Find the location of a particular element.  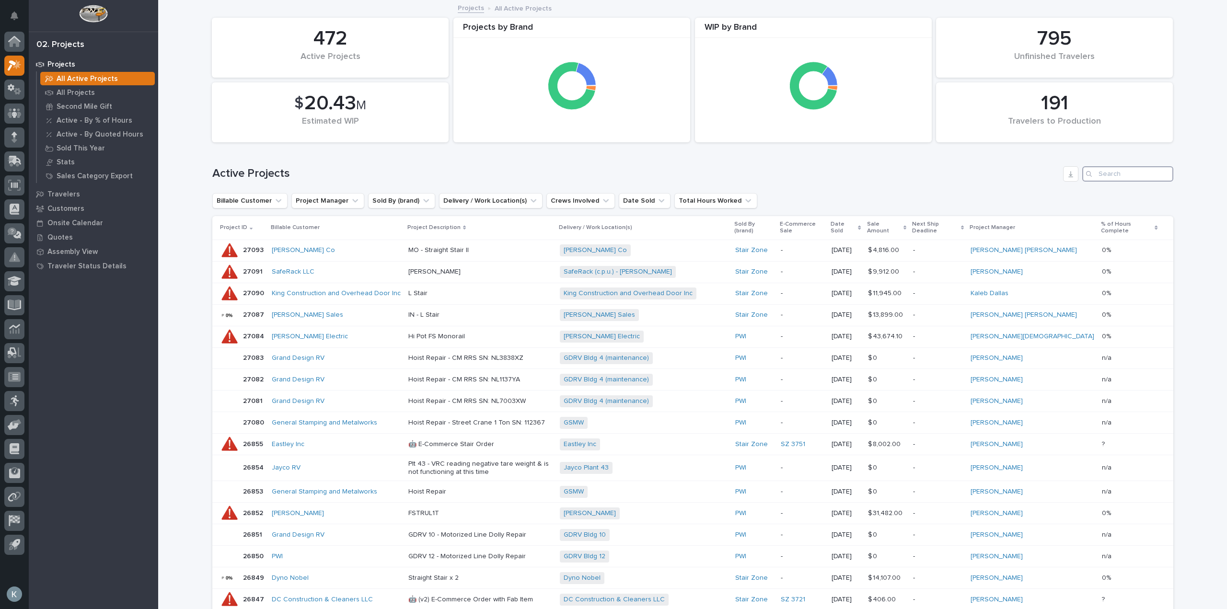

p: Active - By % of Hours is located at coordinates (94, 121).